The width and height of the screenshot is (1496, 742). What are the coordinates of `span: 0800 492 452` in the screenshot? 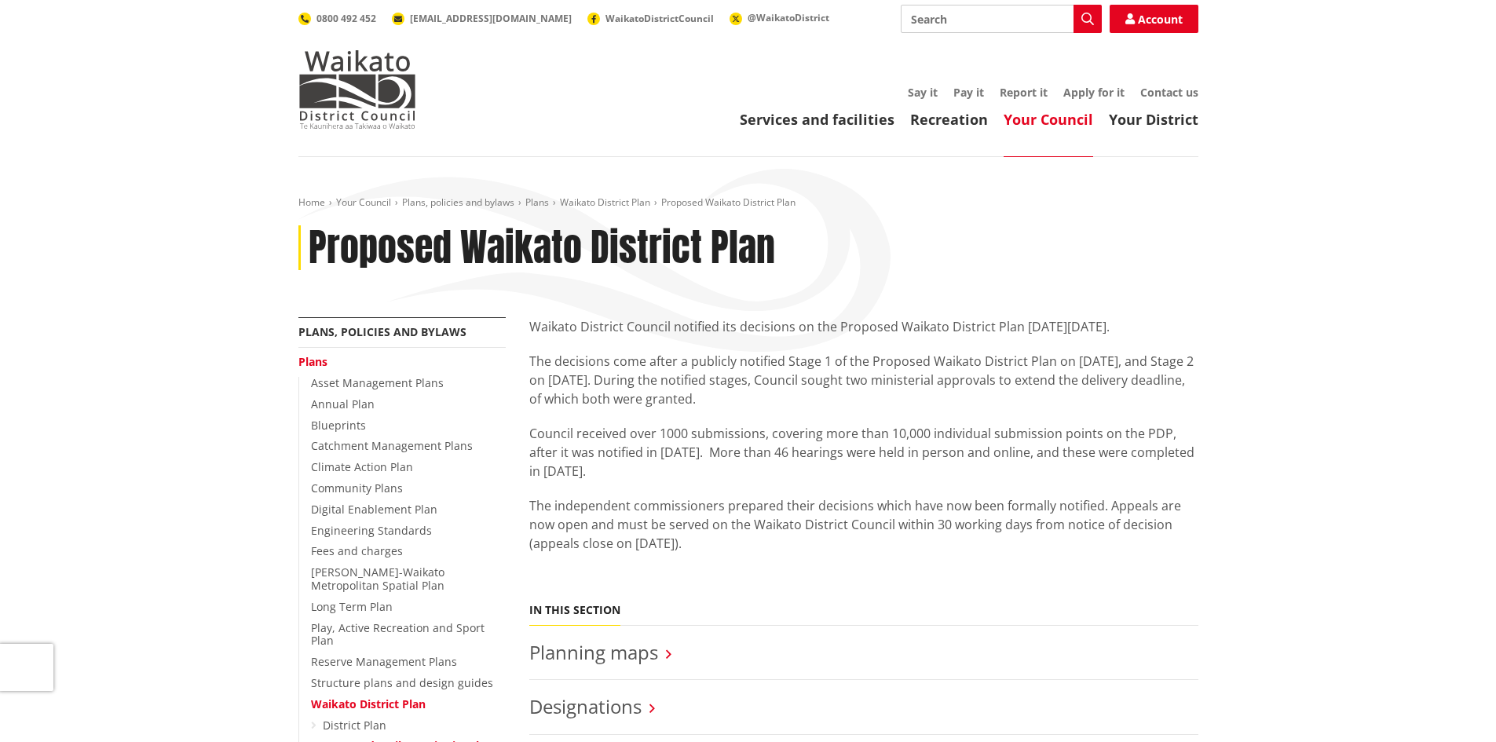 It's located at (346, 18).